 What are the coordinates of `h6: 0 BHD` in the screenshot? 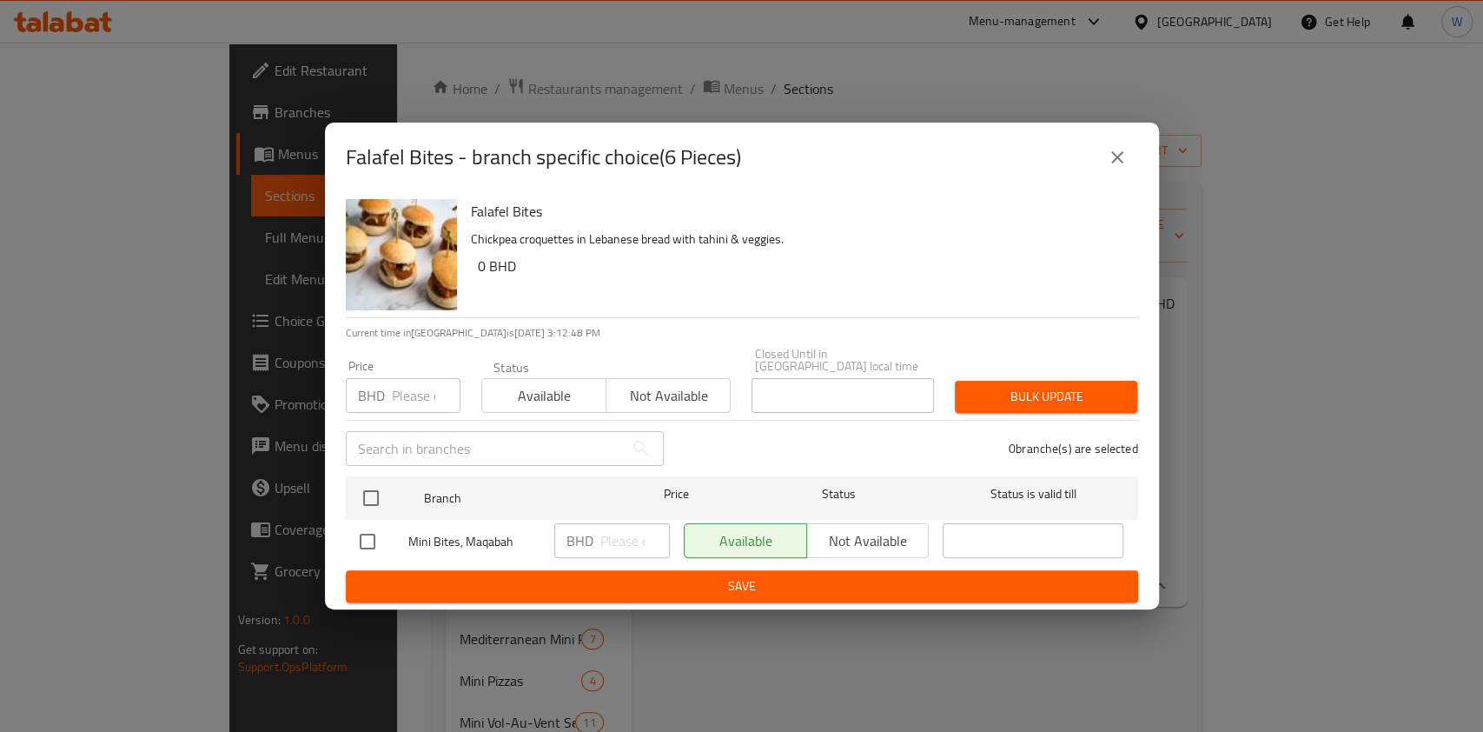 It's located at (801, 266).